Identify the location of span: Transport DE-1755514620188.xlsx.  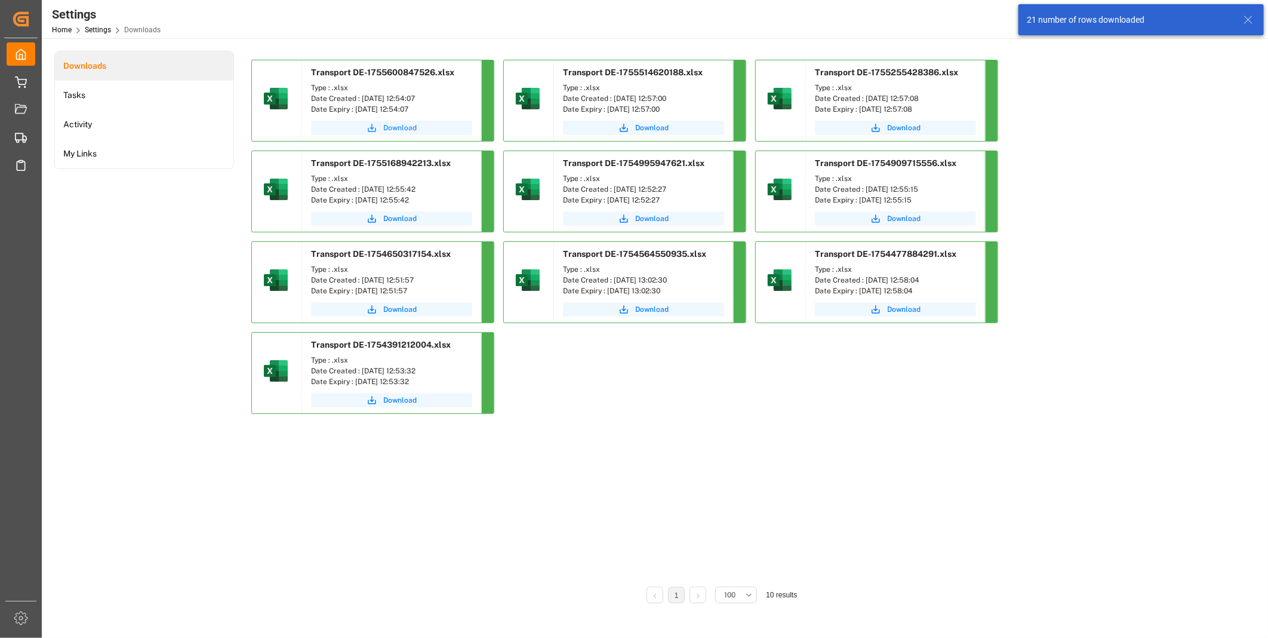
(633, 72).